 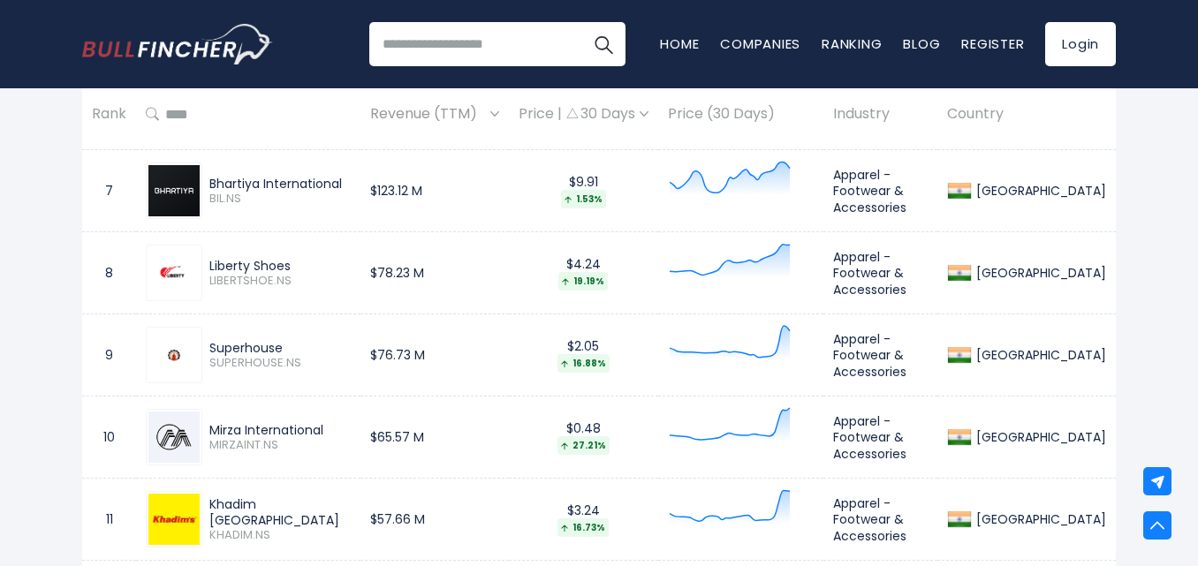 What do you see at coordinates (280, 363) in the screenshot?
I see `span: SUPERHOUSE.NS` at bounding box center [280, 363].